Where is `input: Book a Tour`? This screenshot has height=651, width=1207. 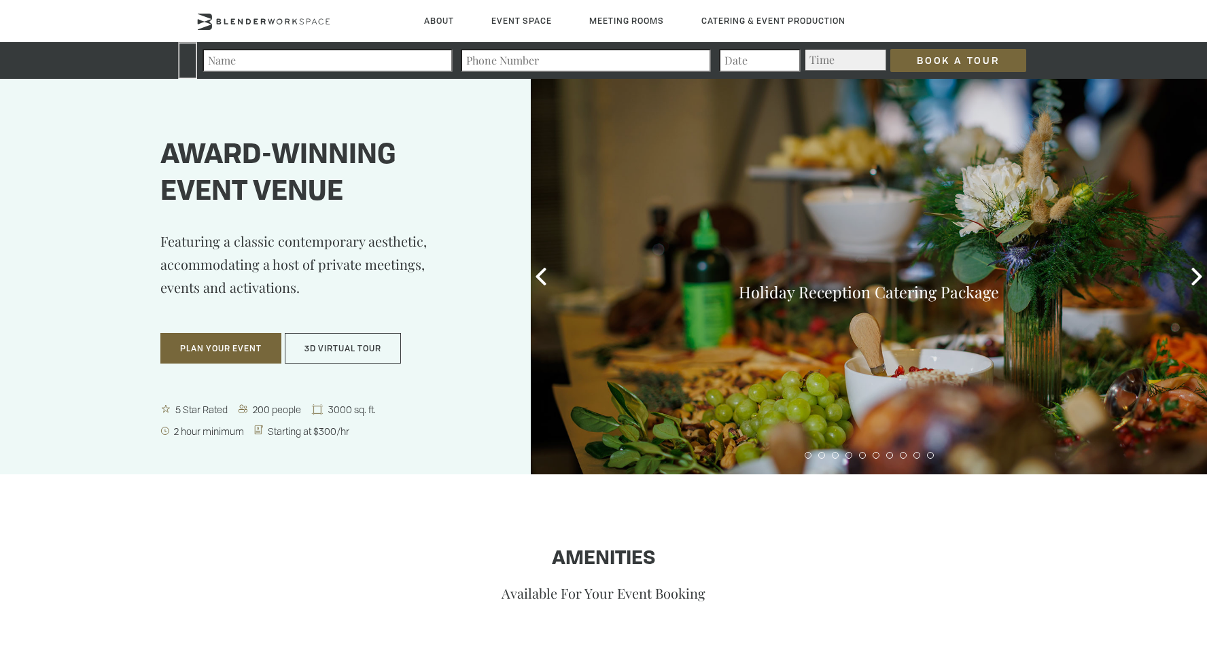 input: Book a Tour is located at coordinates (958, 60).